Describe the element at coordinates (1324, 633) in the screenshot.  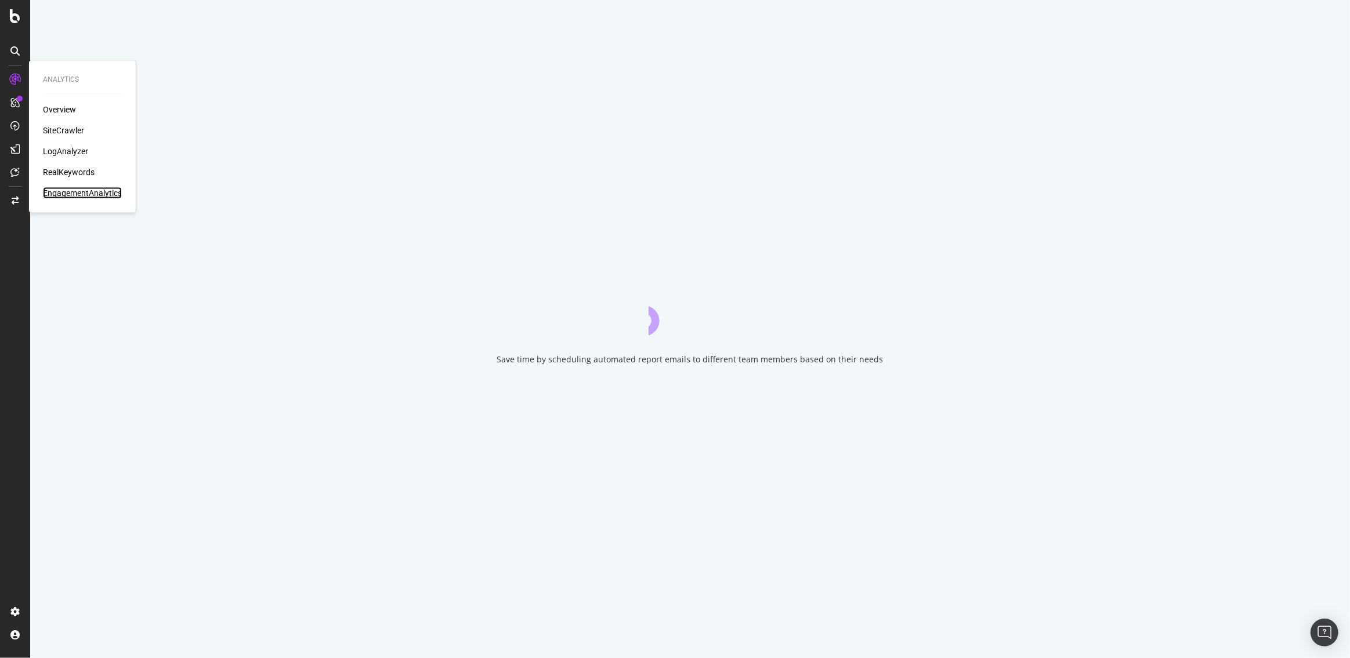
I see `div: Open Intercom Messenger` at that location.